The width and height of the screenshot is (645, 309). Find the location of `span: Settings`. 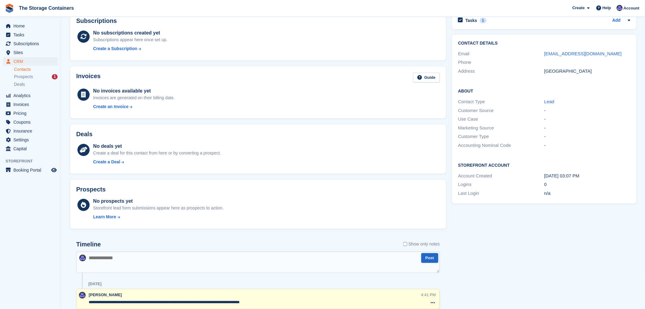

span: Settings is located at coordinates (32, 140).